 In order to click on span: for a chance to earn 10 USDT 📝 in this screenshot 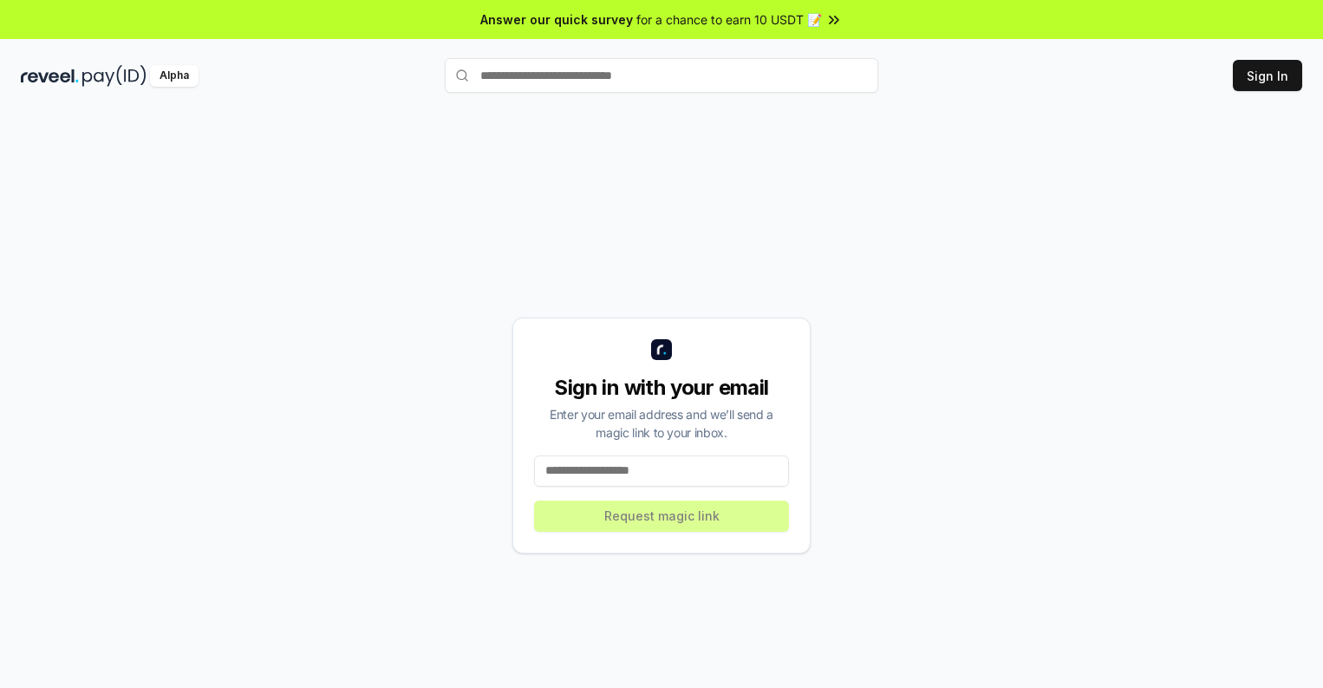, I will do `click(729, 19)`.